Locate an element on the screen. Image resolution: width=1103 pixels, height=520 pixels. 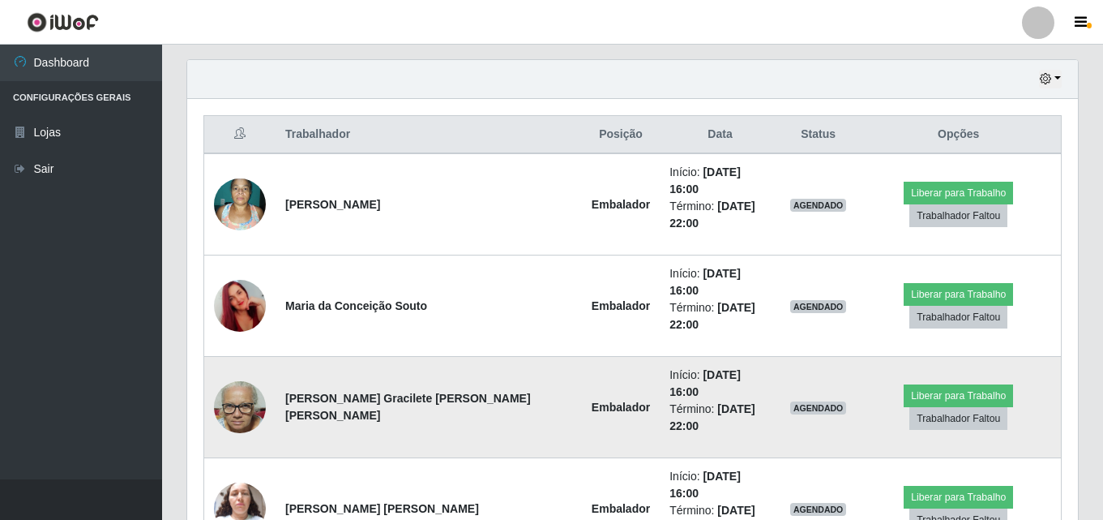
th: Posição is located at coordinates (621, 135).